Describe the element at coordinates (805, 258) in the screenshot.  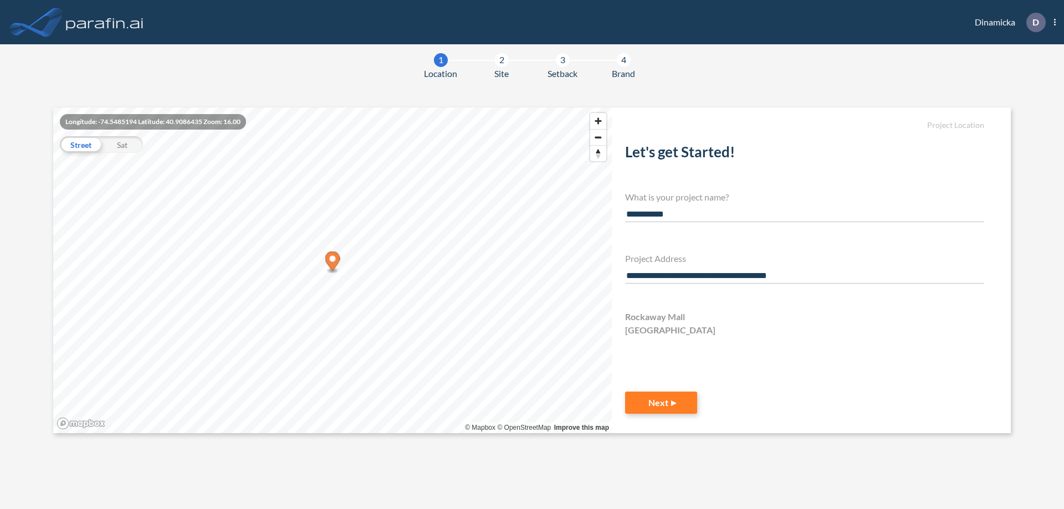
I see `h4: Project Address` at that location.